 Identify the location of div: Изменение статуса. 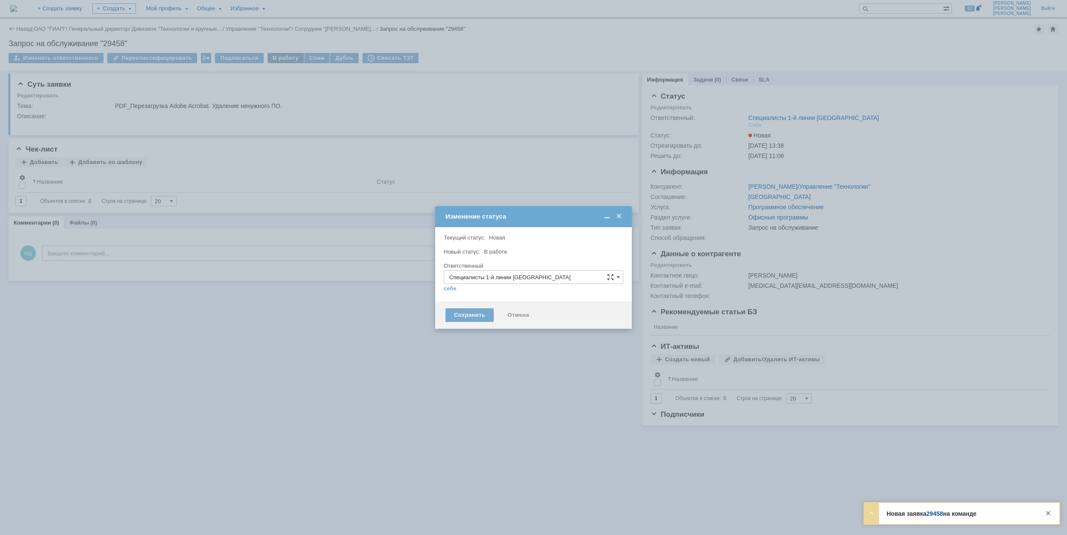
(534, 217).